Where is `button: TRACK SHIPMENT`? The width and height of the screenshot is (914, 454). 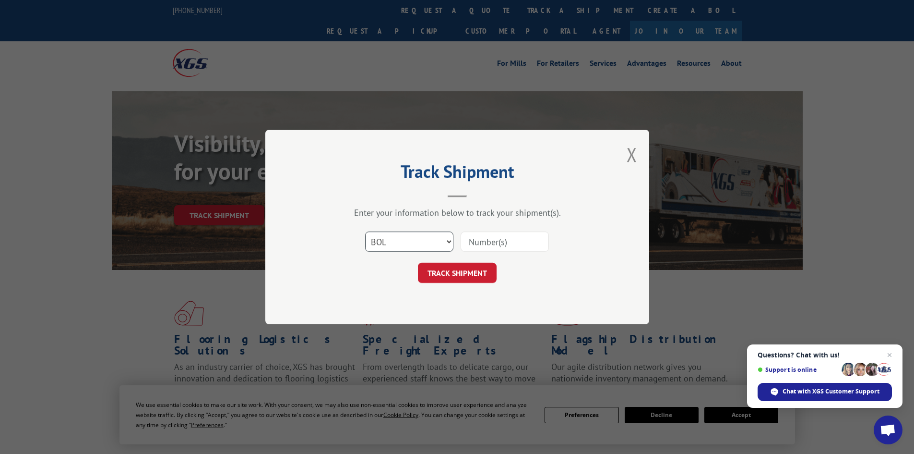
button: TRACK SHIPMENT is located at coordinates (457, 273).